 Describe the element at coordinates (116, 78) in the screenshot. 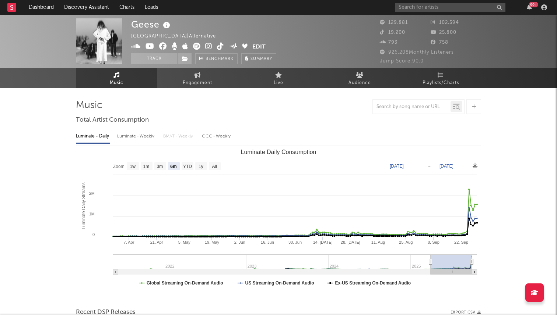

I see `a: Music` at that location.